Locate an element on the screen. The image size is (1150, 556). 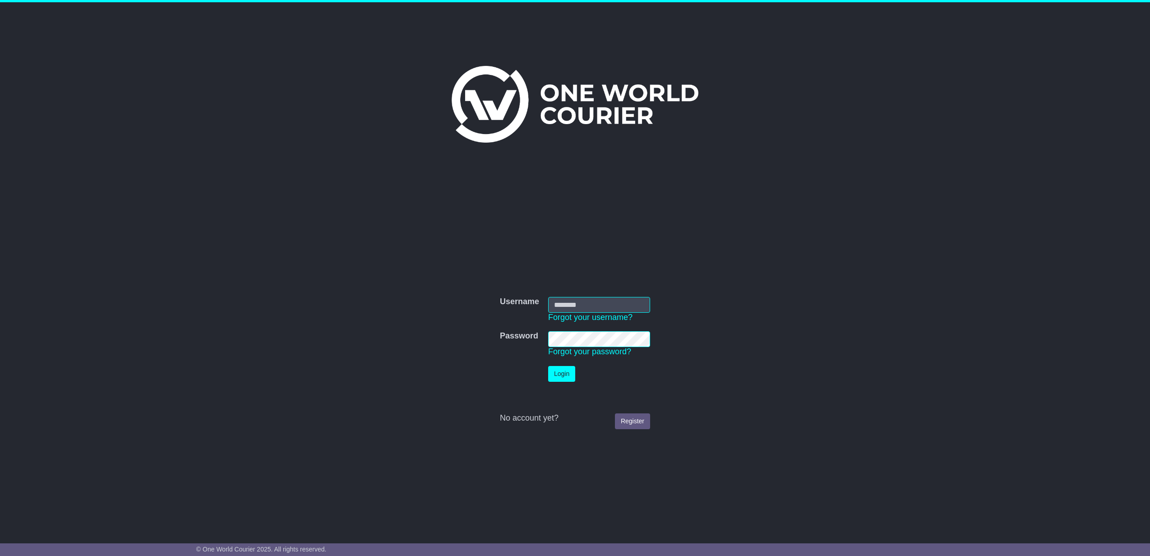
label: Username is located at coordinates (519, 302).